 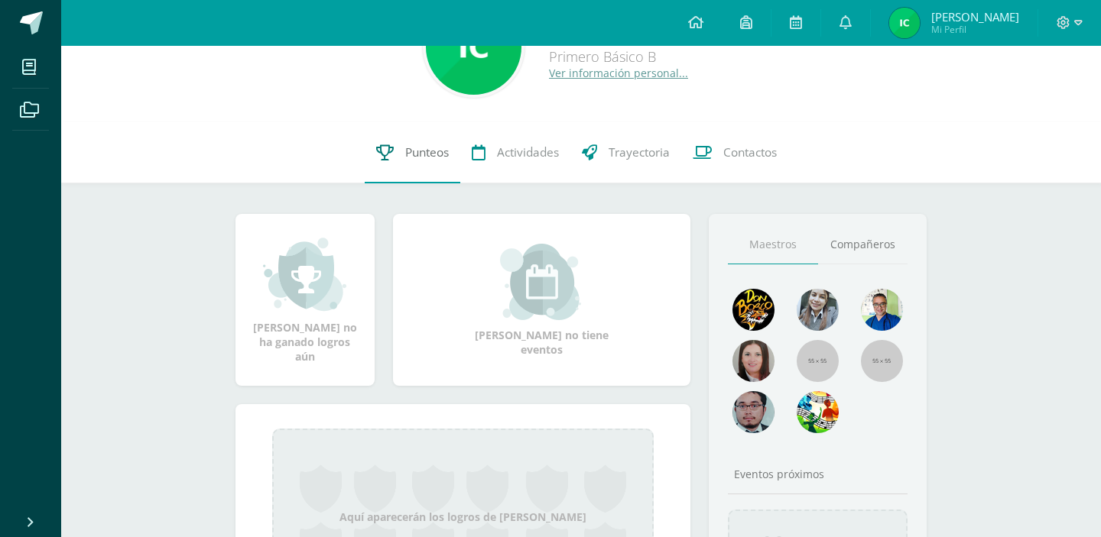 What do you see at coordinates (750, 152) in the screenshot?
I see `span: Contactos` at bounding box center [750, 152].